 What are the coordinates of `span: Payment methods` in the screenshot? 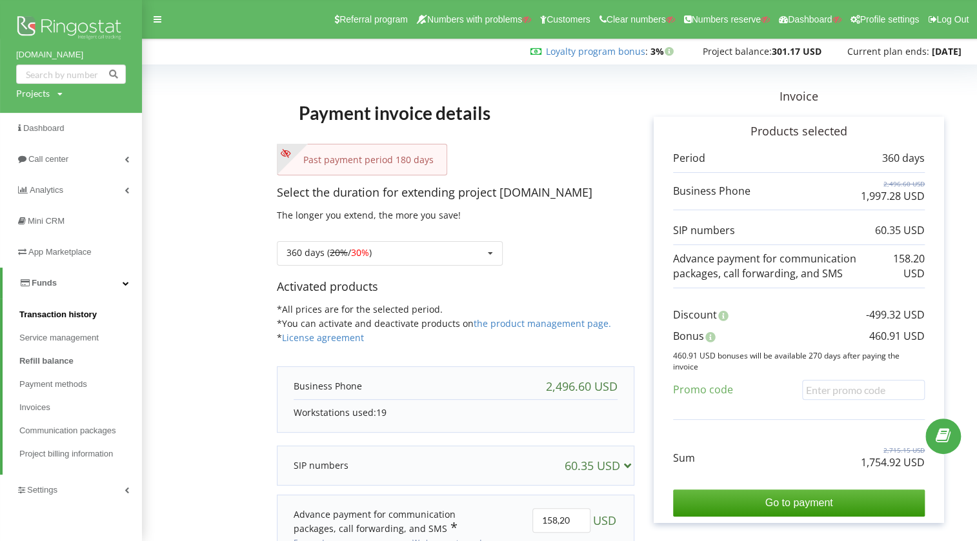 It's located at (53, 385).